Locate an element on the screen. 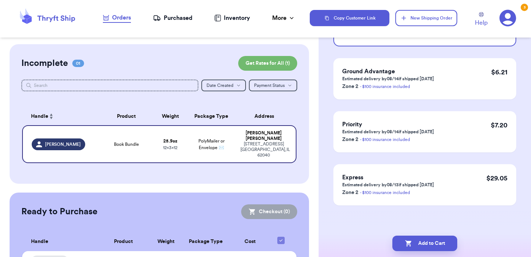 This screenshot has height=257, width=531. p: $ 7.20 is located at coordinates (498, 125).